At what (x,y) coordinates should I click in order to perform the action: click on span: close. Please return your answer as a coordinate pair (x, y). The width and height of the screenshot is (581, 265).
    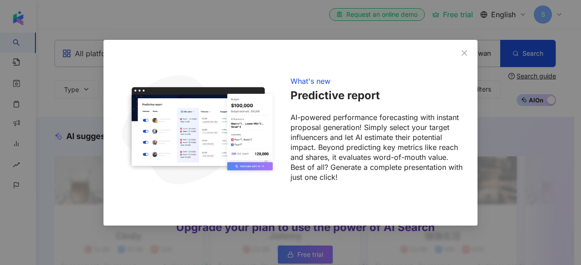
    Looking at the image, I should click on (464, 53).